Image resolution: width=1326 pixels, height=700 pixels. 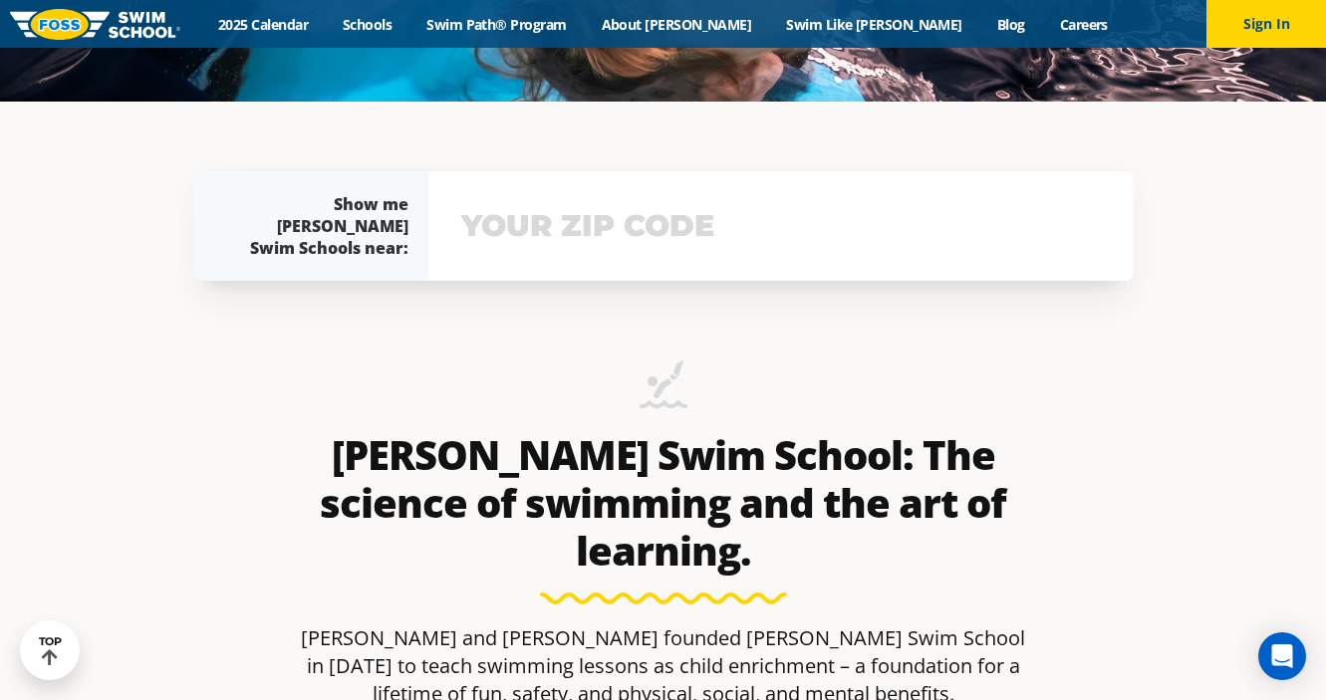 What do you see at coordinates (368, 24) in the screenshot?
I see `a: Schools` at bounding box center [368, 24].